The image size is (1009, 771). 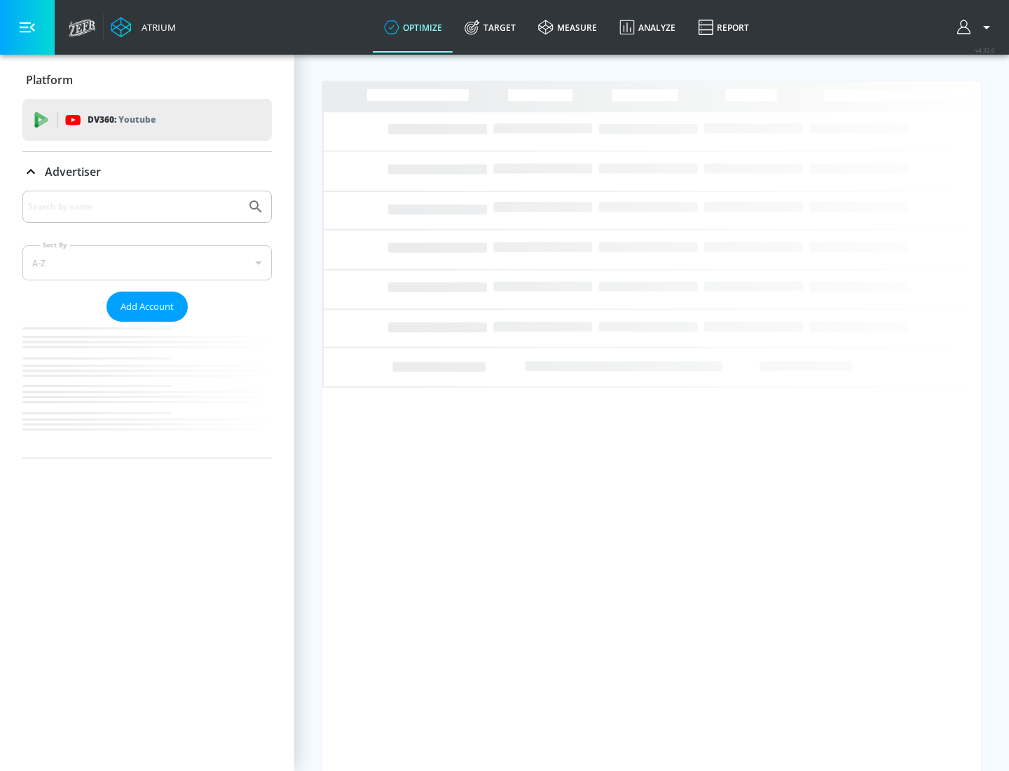 I want to click on a: optimize, so click(x=413, y=27).